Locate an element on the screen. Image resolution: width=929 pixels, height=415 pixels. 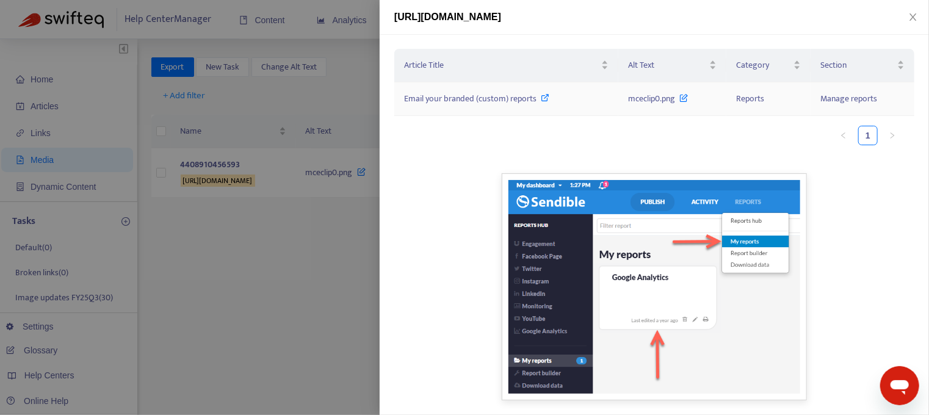
a: 1 is located at coordinates (868, 136).